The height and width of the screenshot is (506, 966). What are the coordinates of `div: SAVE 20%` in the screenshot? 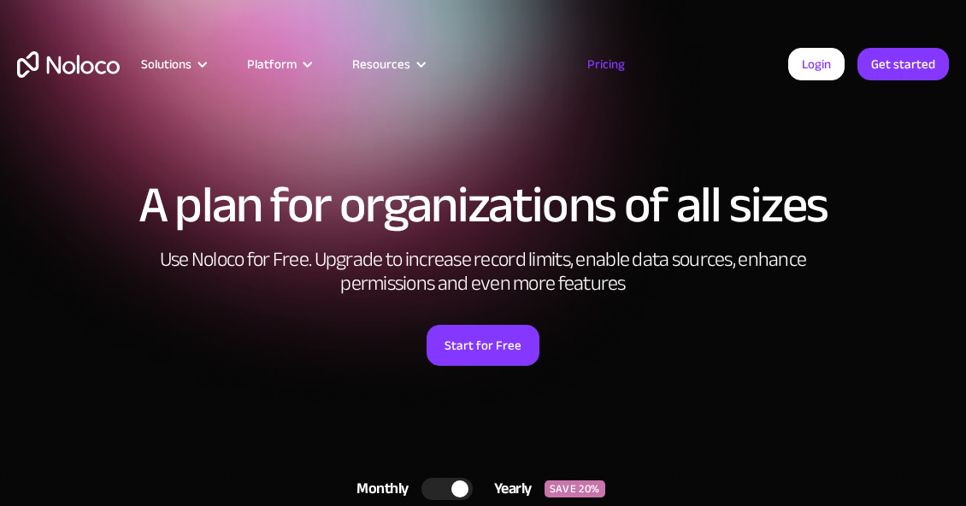 It's located at (574, 489).